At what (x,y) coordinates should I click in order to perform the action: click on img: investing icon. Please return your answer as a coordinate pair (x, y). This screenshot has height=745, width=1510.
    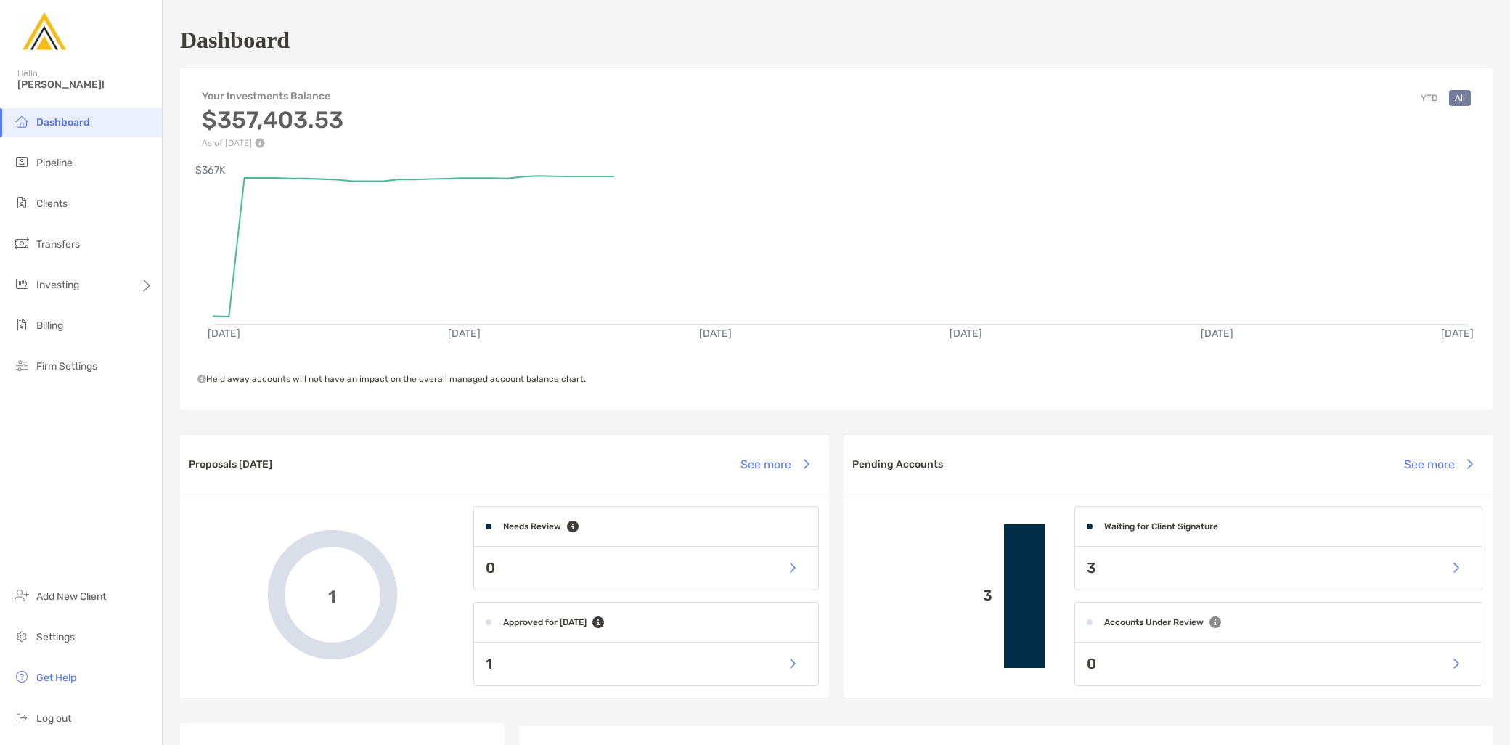
    Looking at the image, I should click on (22, 284).